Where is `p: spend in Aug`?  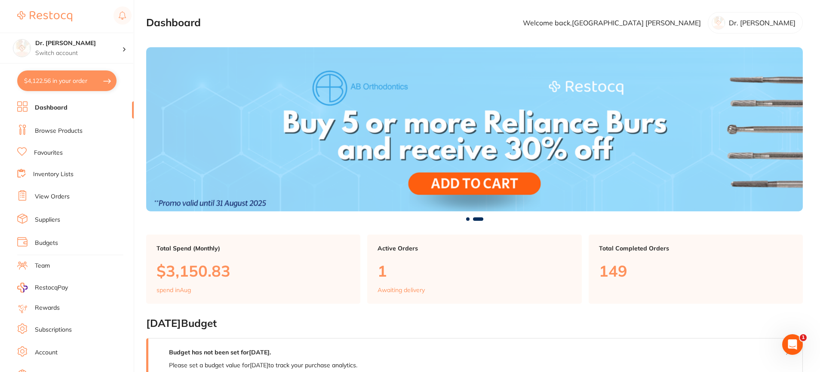
p: spend in Aug is located at coordinates (174, 290).